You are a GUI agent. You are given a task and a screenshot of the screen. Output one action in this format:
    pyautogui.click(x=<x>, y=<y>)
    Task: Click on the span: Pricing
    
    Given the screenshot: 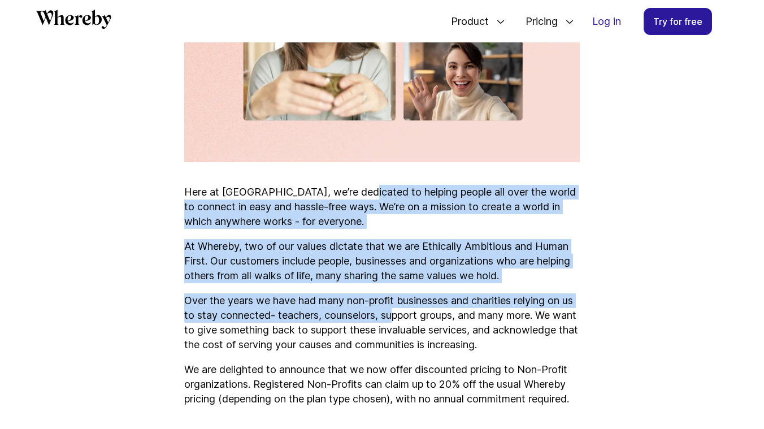 What is the action you would take?
    pyautogui.click(x=537, y=21)
    